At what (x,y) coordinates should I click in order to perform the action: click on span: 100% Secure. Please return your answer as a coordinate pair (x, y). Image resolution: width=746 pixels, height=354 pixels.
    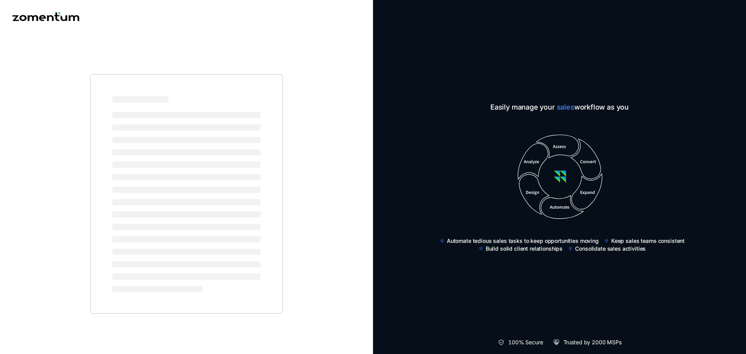
    Looking at the image, I should click on (526, 343).